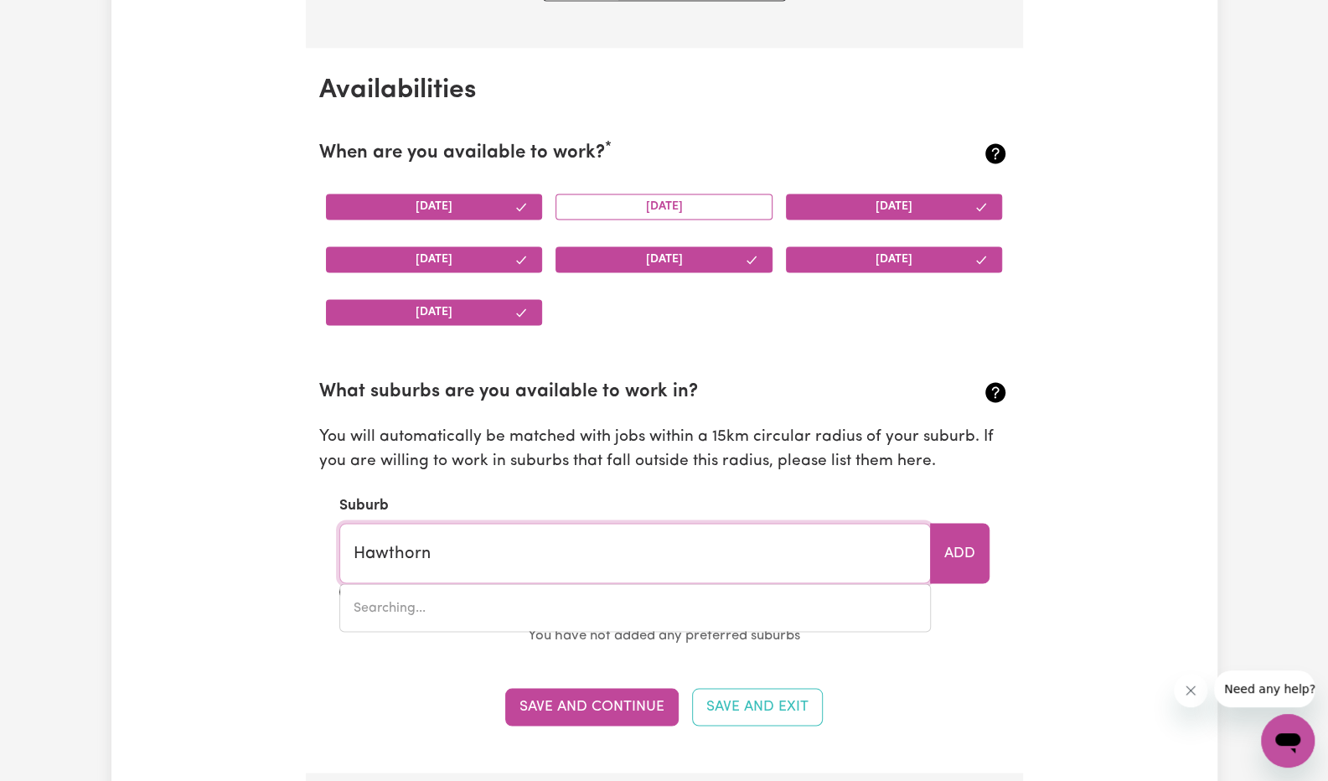  Describe the element at coordinates (665, 450) in the screenshot. I see `p: You will automatically be matched with jobs within a 15km circular radius of your suburb. If you ...` at that location.